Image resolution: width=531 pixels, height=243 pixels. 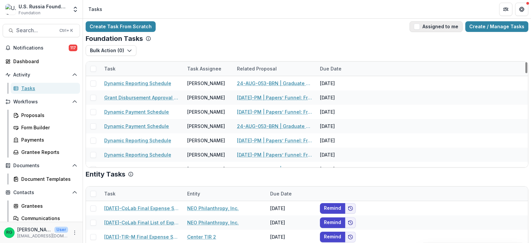 What do you see at coordinates (45, 152) in the screenshot?
I see `a: Grantee Reports` at bounding box center [45, 152].